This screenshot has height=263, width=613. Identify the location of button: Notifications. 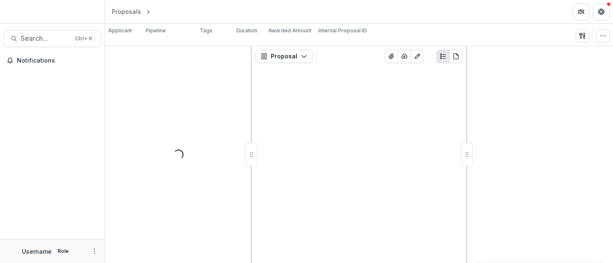
(52, 60).